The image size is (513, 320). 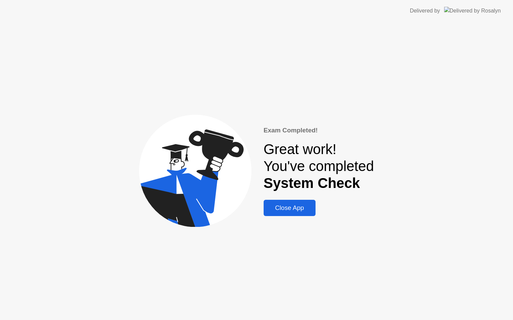 What do you see at coordinates (312, 183) in the screenshot?
I see `b: System Check` at bounding box center [312, 183].